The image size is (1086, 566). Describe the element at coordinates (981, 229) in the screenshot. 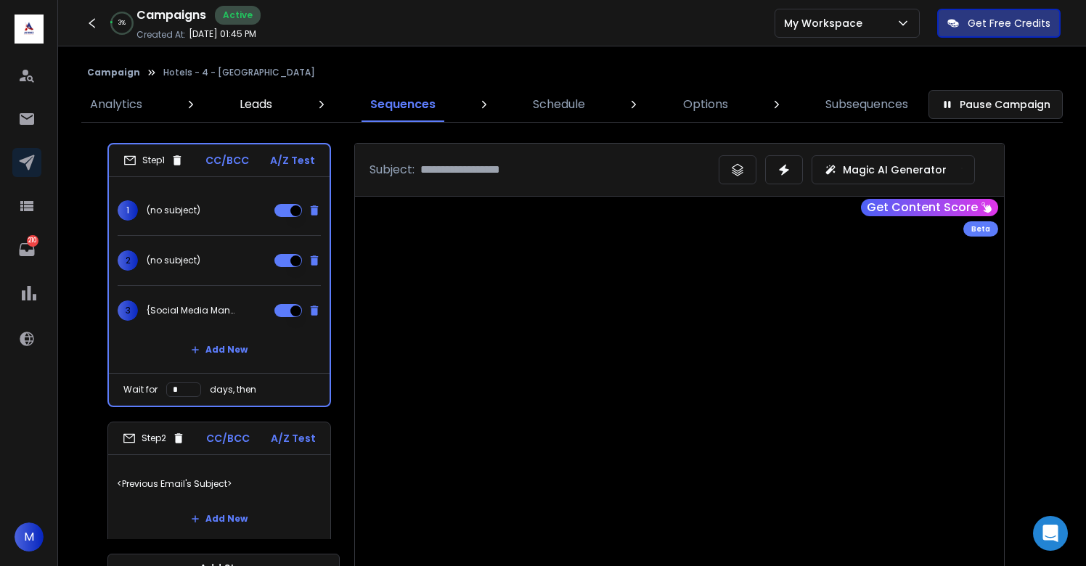

I see `div: Beta` at that location.